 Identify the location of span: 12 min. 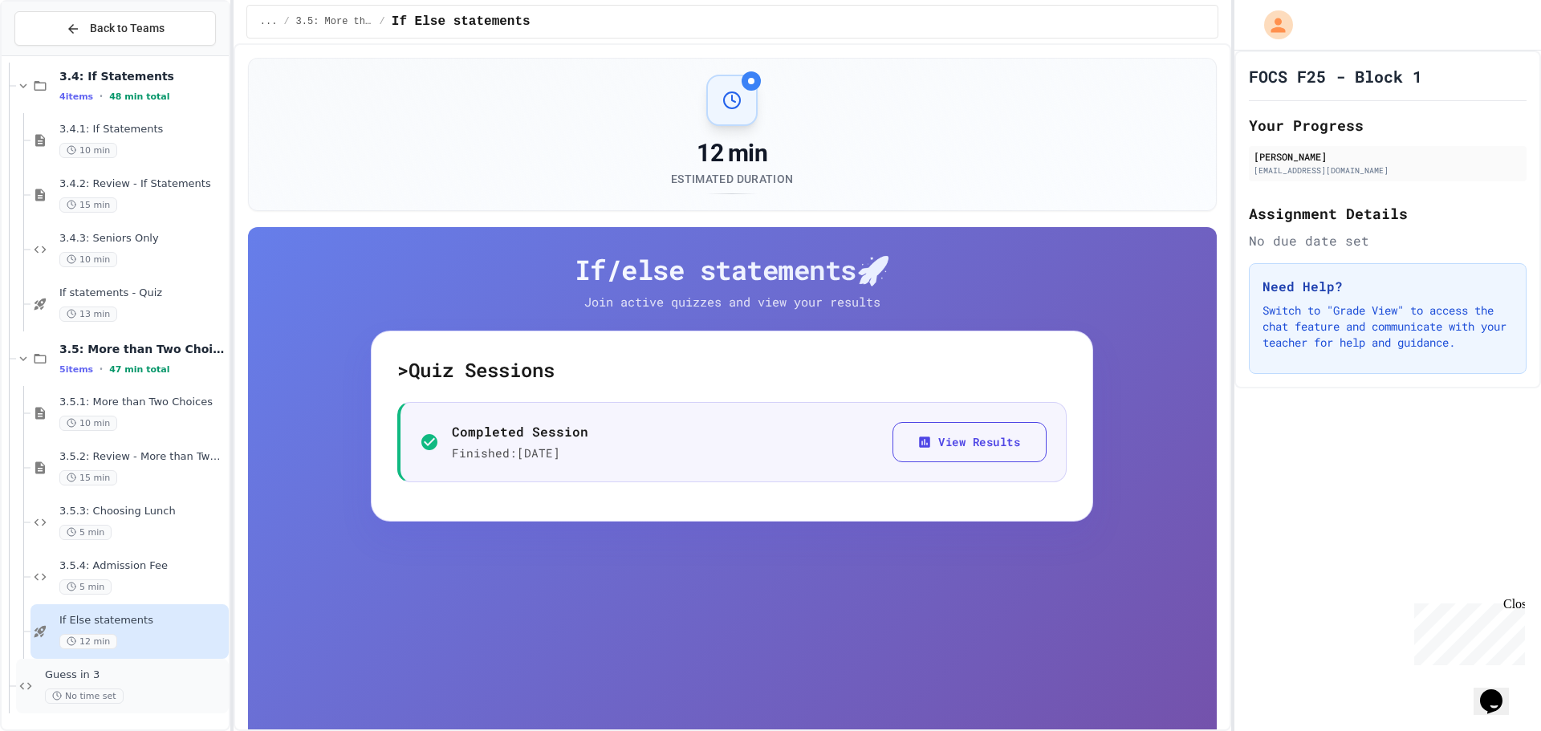
(88, 641).